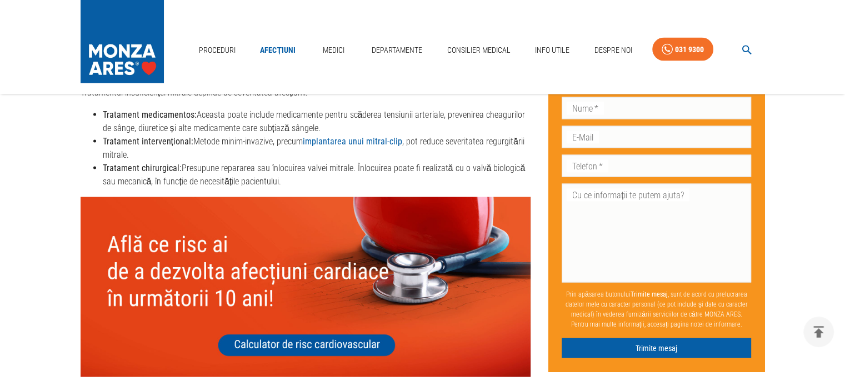  I want to click on strong: implantarea unui mitral-clip, so click(352, 141).